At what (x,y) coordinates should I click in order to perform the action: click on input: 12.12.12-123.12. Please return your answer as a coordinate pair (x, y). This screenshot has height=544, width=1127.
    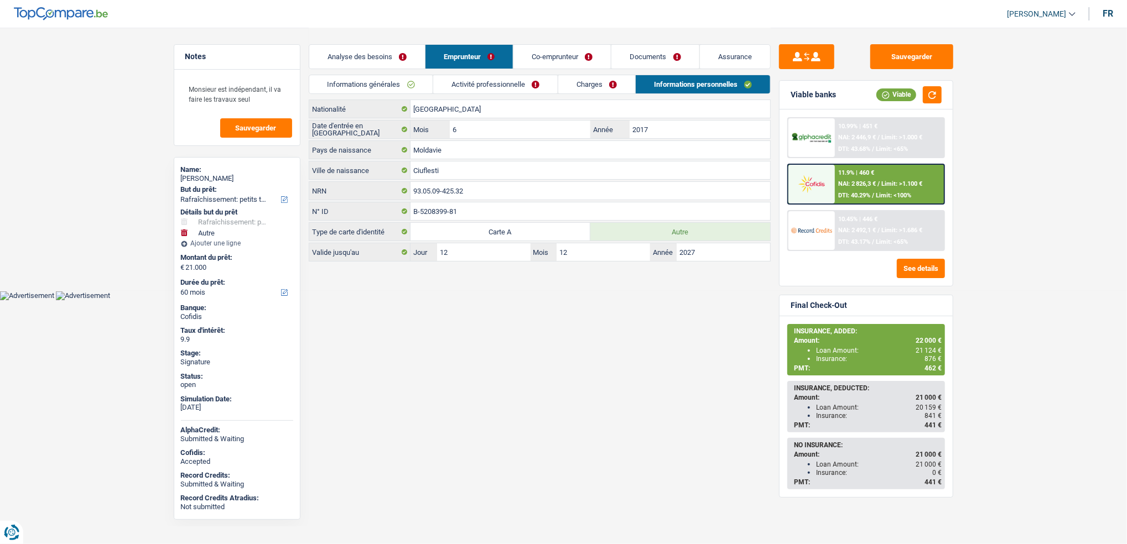
    Looking at the image, I should click on (590, 191).